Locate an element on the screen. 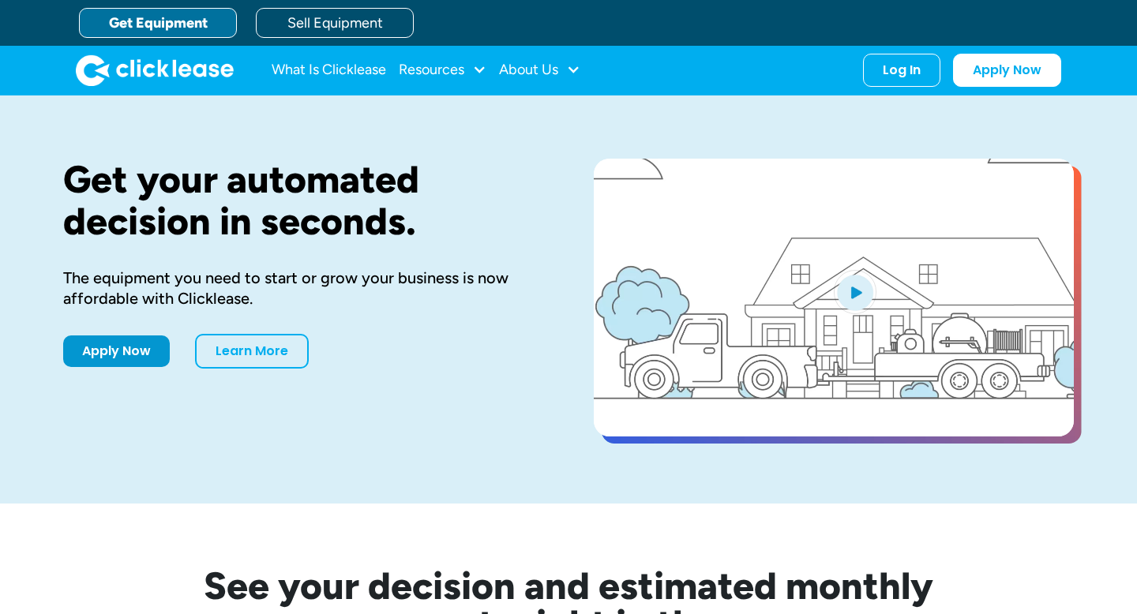  div: Resources is located at coordinates (442, 70).